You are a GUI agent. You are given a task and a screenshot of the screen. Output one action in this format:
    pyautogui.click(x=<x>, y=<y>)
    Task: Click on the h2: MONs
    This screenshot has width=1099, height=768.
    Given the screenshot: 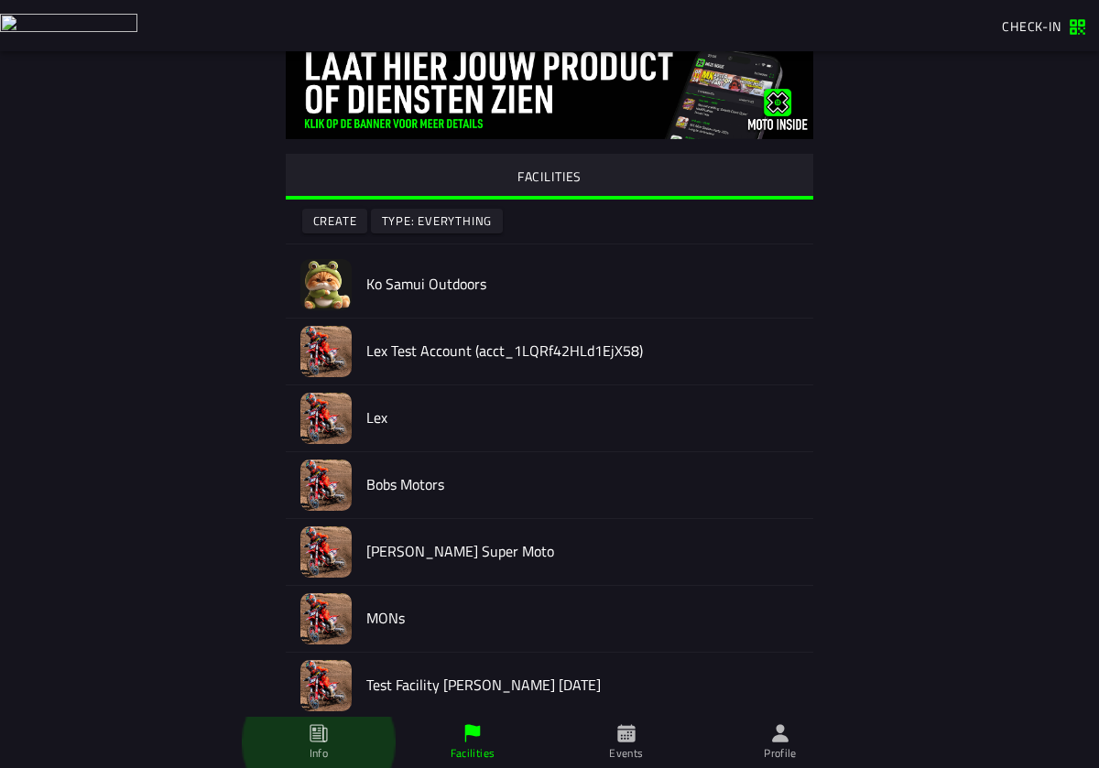 What is the action you would take?
    pyautogui.click(x=582, y=618)
    